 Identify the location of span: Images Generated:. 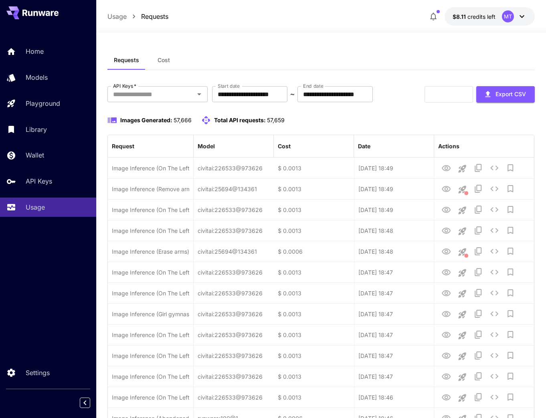
(146, 120).